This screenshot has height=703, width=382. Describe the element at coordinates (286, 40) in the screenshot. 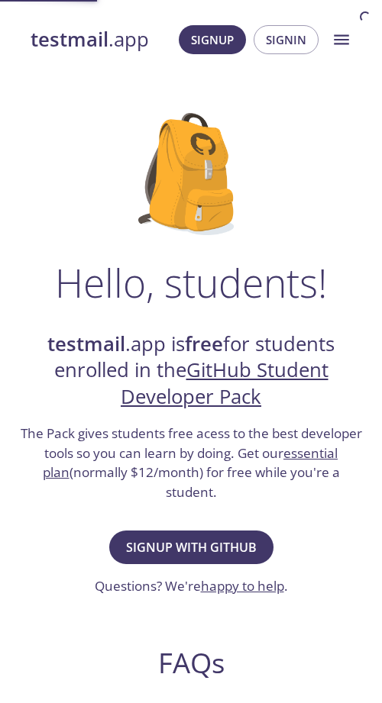

I see `button: Signin` at that location.